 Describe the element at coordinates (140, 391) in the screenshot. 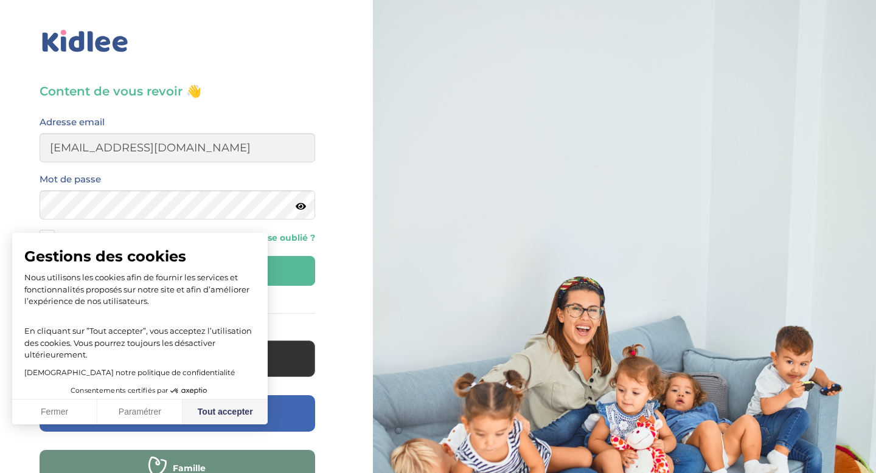

I see `button: Consentements certifiés par` at that location.